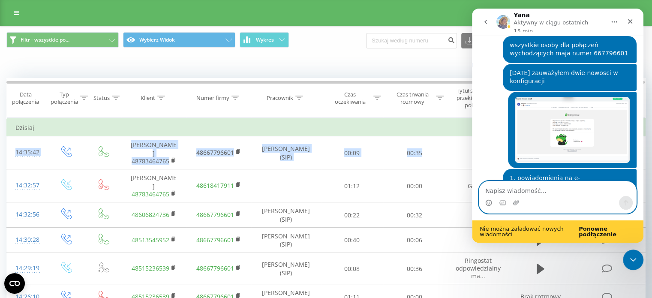  What do you see at coordinates (14, 13) in the screenshot?
I see `button: go back` at bounding box center [14, 13].